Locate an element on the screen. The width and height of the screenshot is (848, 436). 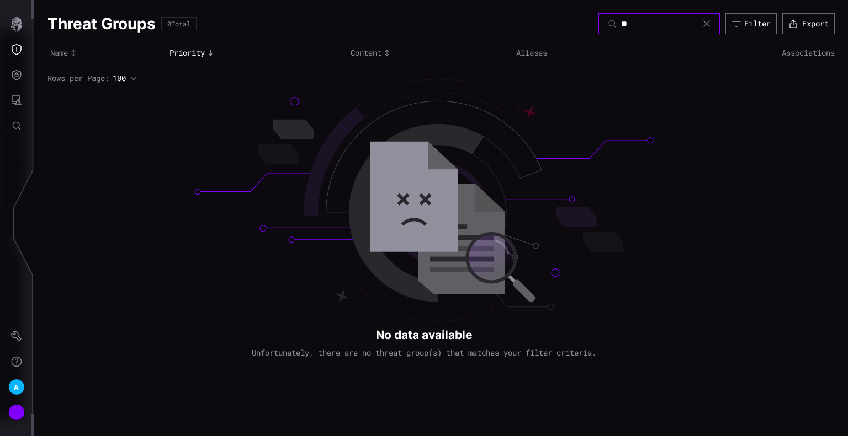
button: Filter is located at coordinates (750, 24).